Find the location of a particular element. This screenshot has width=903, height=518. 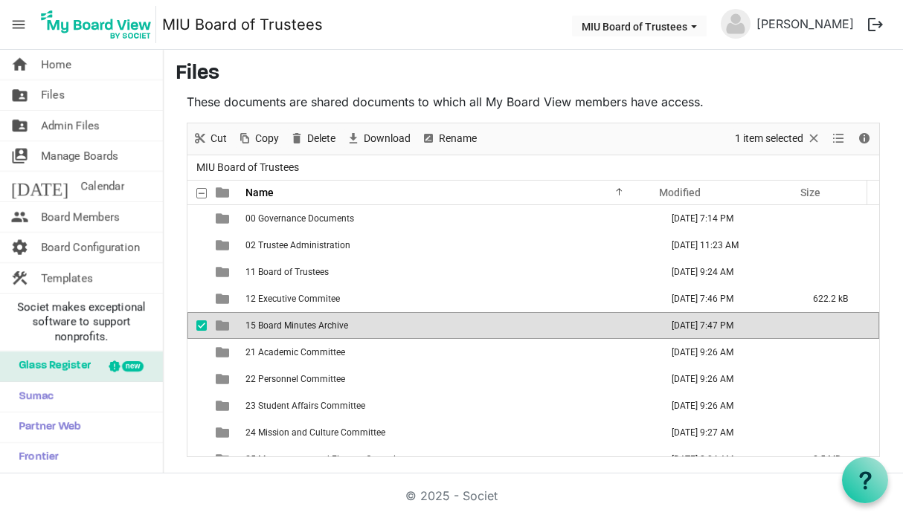

span: Copy is located at coordinates (267, 138).